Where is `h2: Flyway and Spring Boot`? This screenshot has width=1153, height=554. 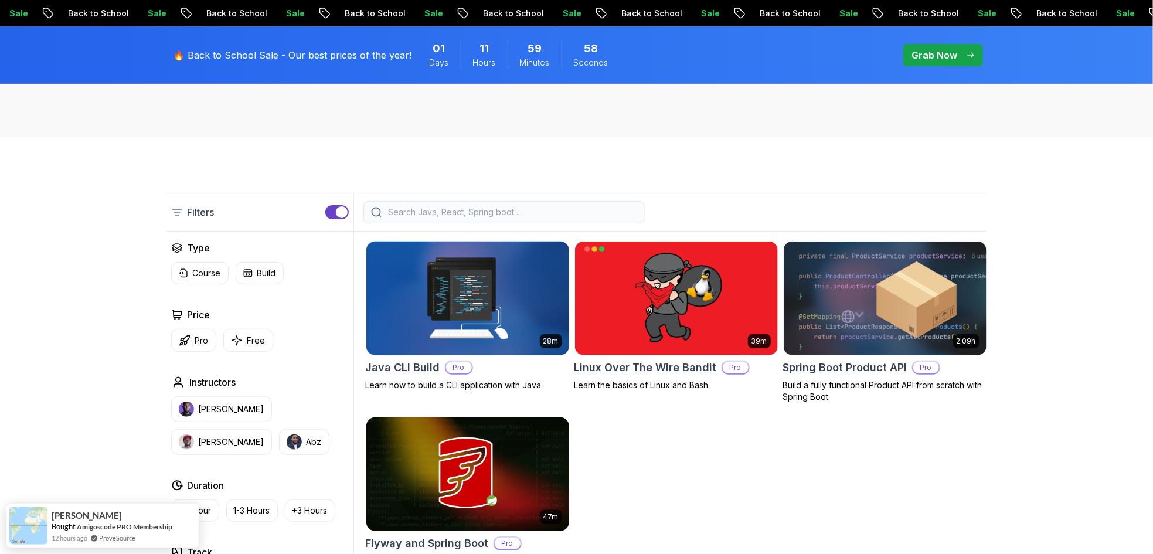 h2: Flyway and Spring Boot is located at coordinates (427, 543).